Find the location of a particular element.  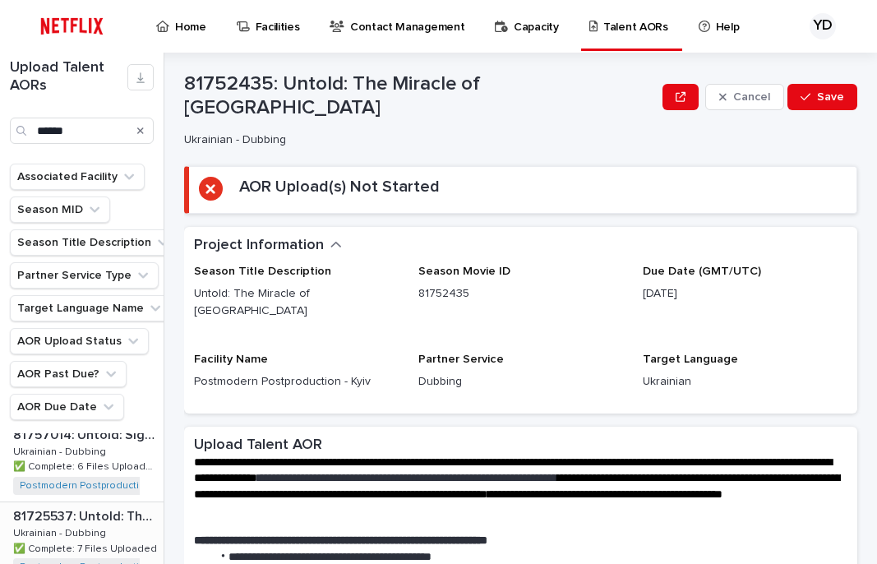

div: Search is located at coordinates (81, 131).